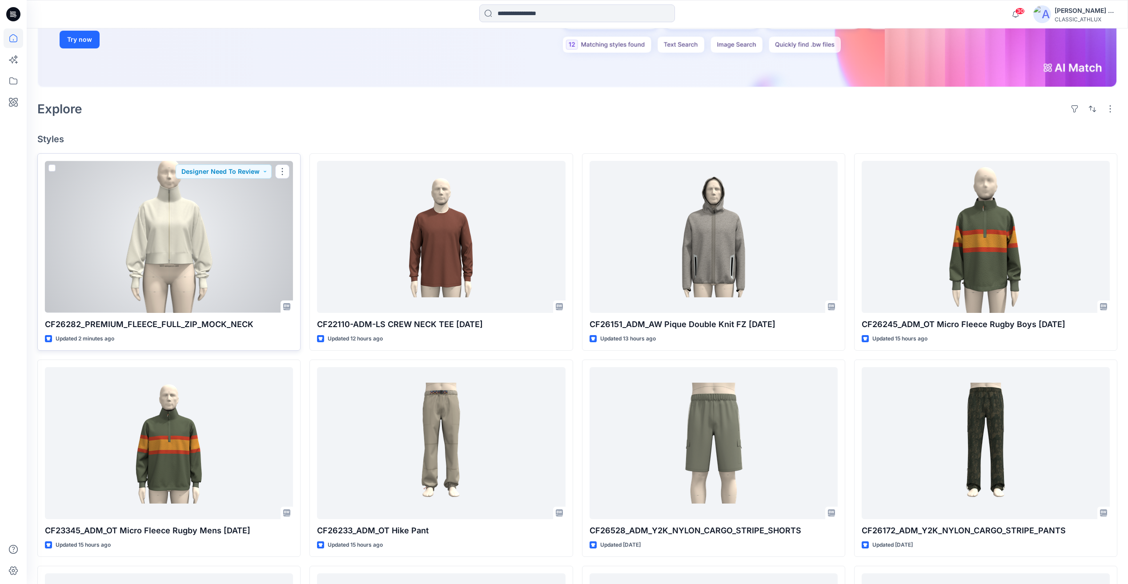  What do you see at coordinates (628, 339) in the screenshot?
I see `p: Updated 13 hours ago` at bounding box center [628, 339].